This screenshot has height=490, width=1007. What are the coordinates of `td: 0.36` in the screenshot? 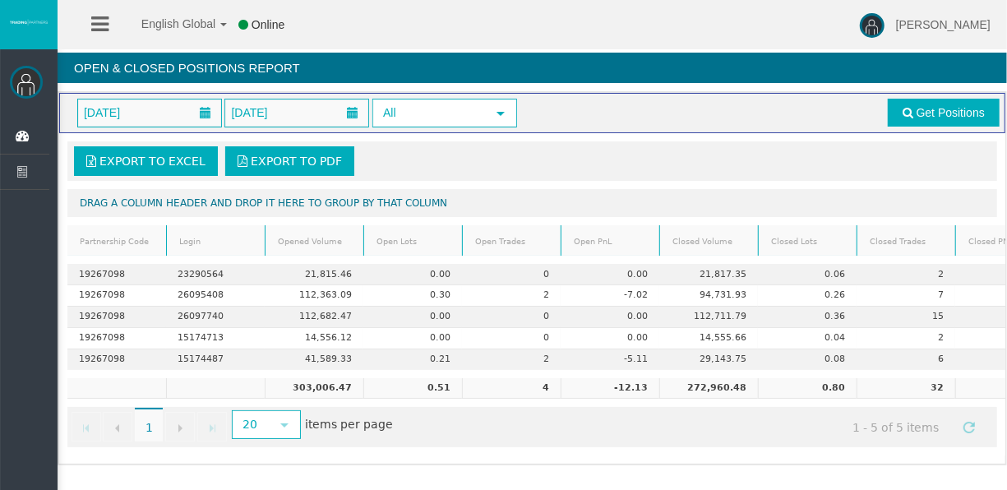 It's located at (807, 317).